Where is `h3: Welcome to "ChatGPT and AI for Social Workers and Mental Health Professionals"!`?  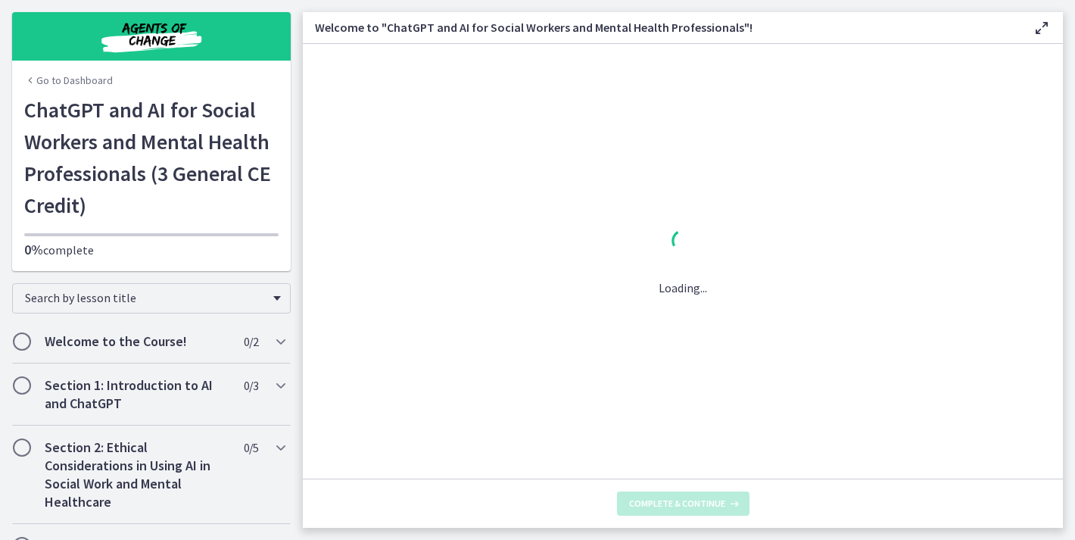
h3: Welcome to "ChatGPT and AI for Social Workers and Mental Health Professionals"! is located at coordinates (662, 27).